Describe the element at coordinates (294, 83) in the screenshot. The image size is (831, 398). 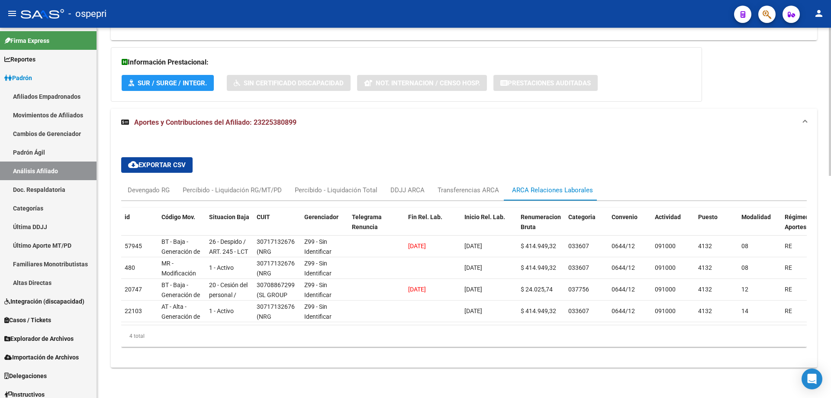
I see `span: Sin Certificado Discapacidad` at that location.